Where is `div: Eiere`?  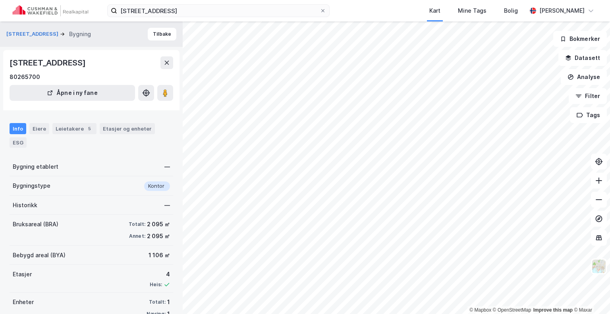 div: Eiere is located at coordinates (39, 129).